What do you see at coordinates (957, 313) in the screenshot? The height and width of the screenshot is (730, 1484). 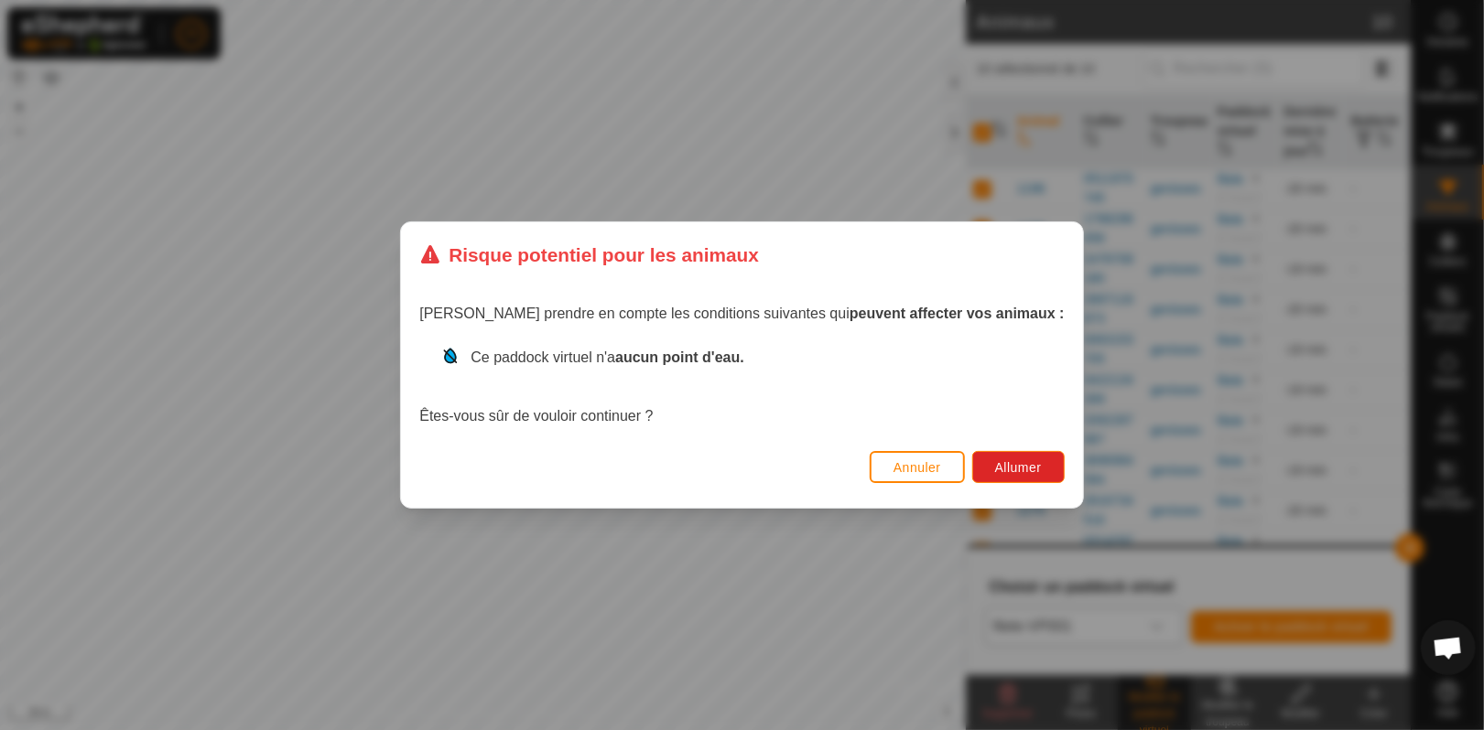 I see `strong: peuvent affecter vos animaux :` at bounding box center [957, 313].